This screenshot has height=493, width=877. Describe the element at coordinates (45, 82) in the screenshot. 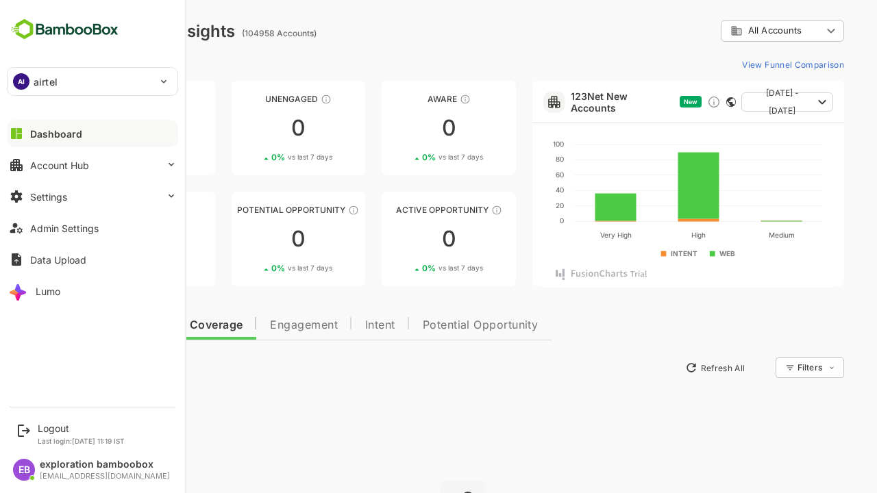

I see `p: airtel` at that location.